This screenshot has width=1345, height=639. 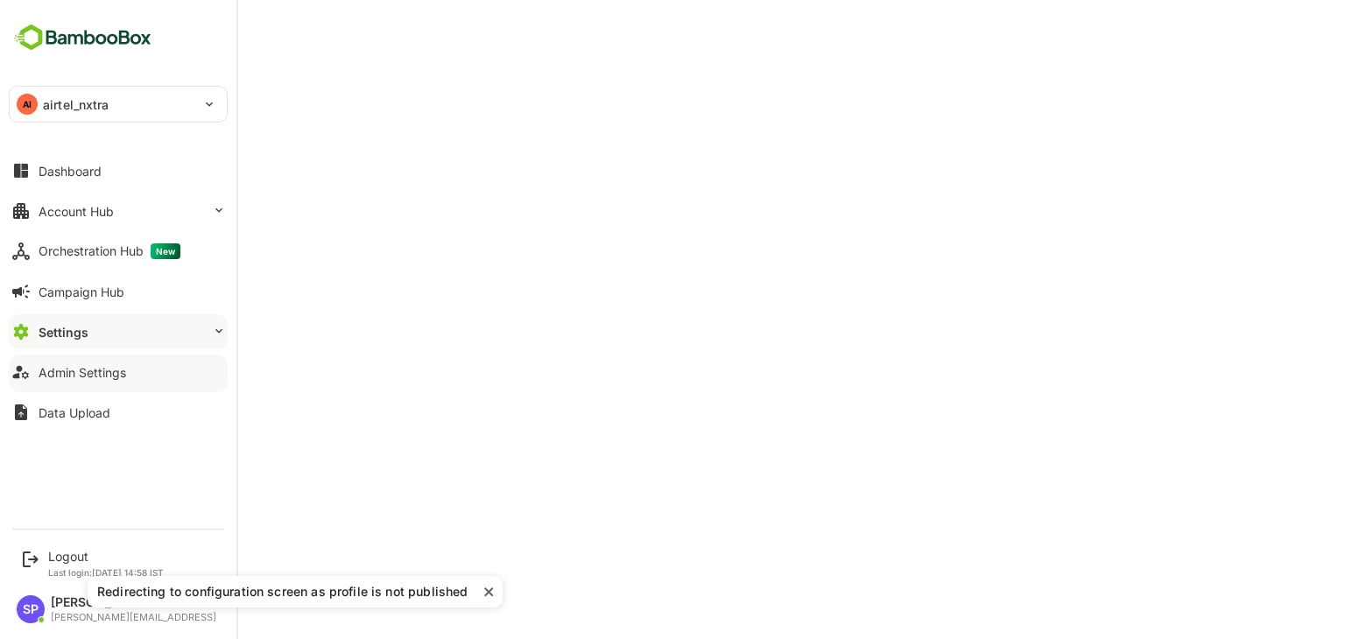 I want to click on img: BambooboxFullLogoMark.5f36c76dfaba33ec1ec1367b70bb1252.svg, so click(x=82, y=38).